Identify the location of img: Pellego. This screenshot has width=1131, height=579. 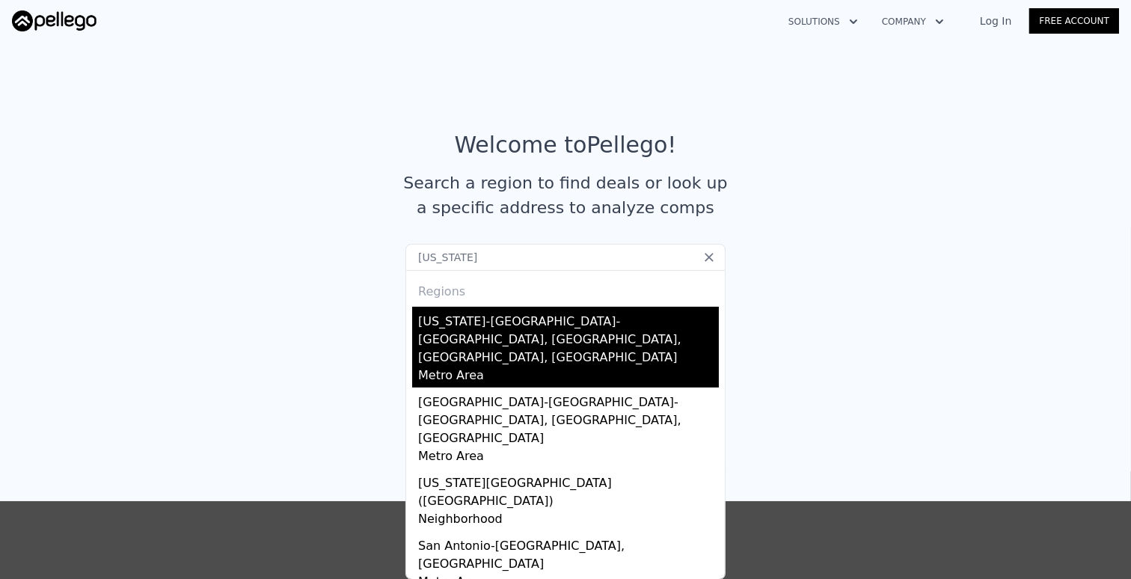
(54, 21).